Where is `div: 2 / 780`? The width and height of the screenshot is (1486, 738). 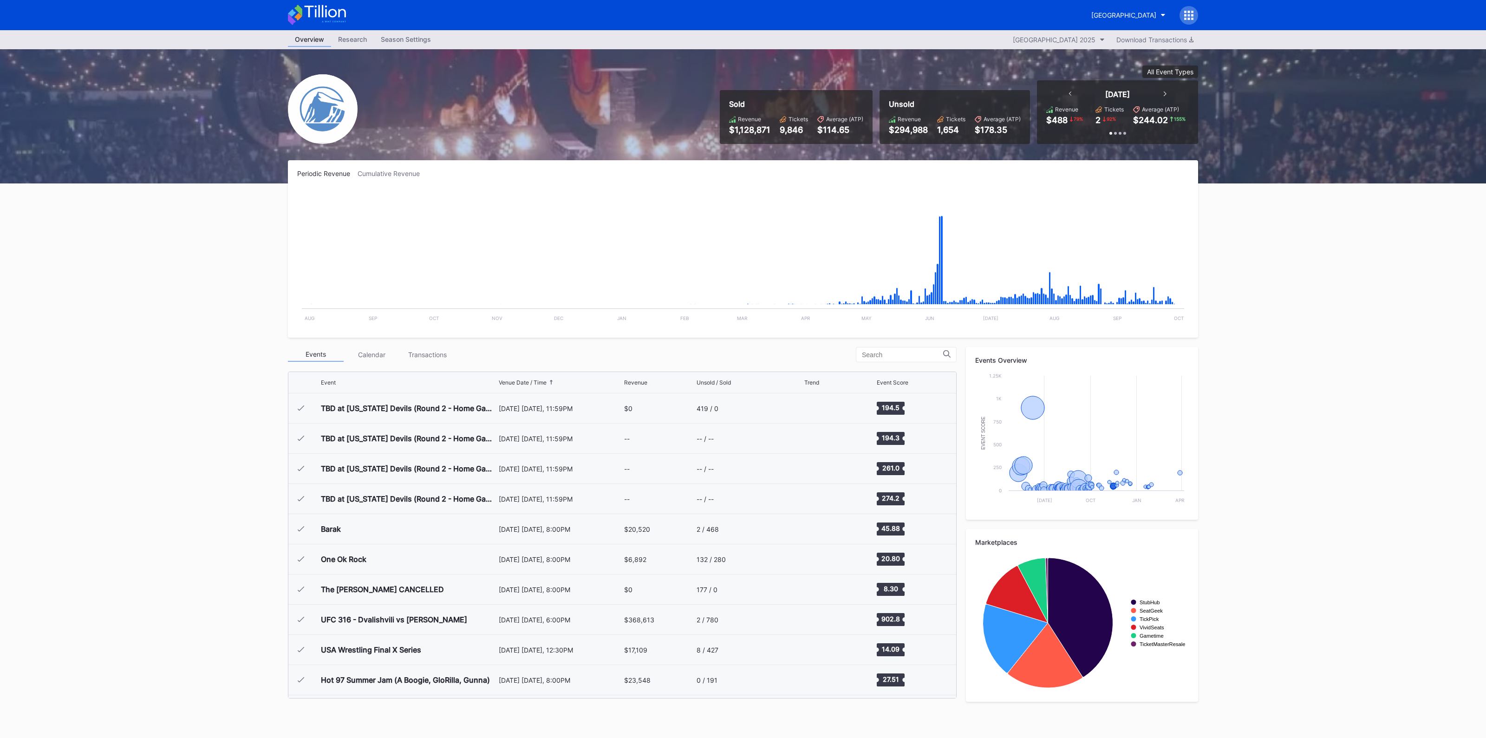 div: 2 / 780 is located at coordinates (707, 619).